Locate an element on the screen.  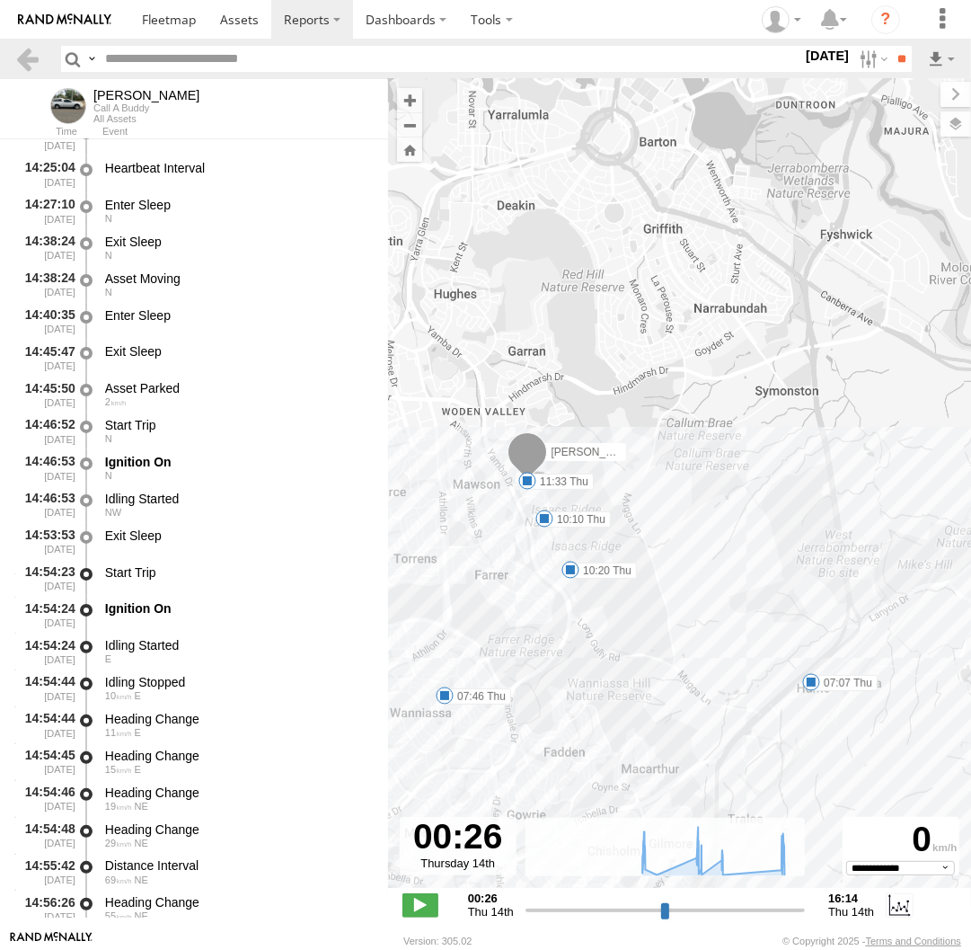
label: 10:10 Thu is located at coordinates (578, 519).